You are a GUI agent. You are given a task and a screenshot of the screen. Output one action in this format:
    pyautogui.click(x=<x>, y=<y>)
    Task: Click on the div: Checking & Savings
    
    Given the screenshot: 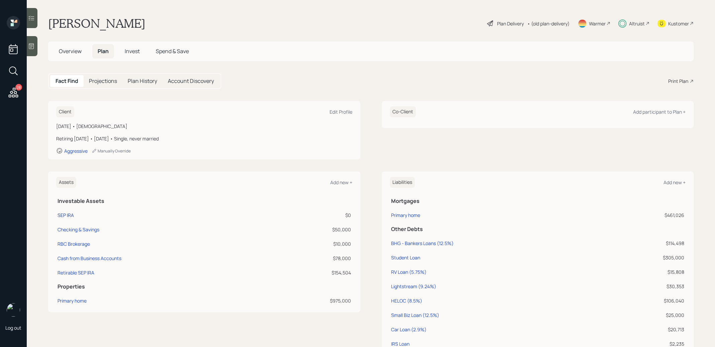 What is the action you would take?
    pyautogui.click(x=78, y=229)
    